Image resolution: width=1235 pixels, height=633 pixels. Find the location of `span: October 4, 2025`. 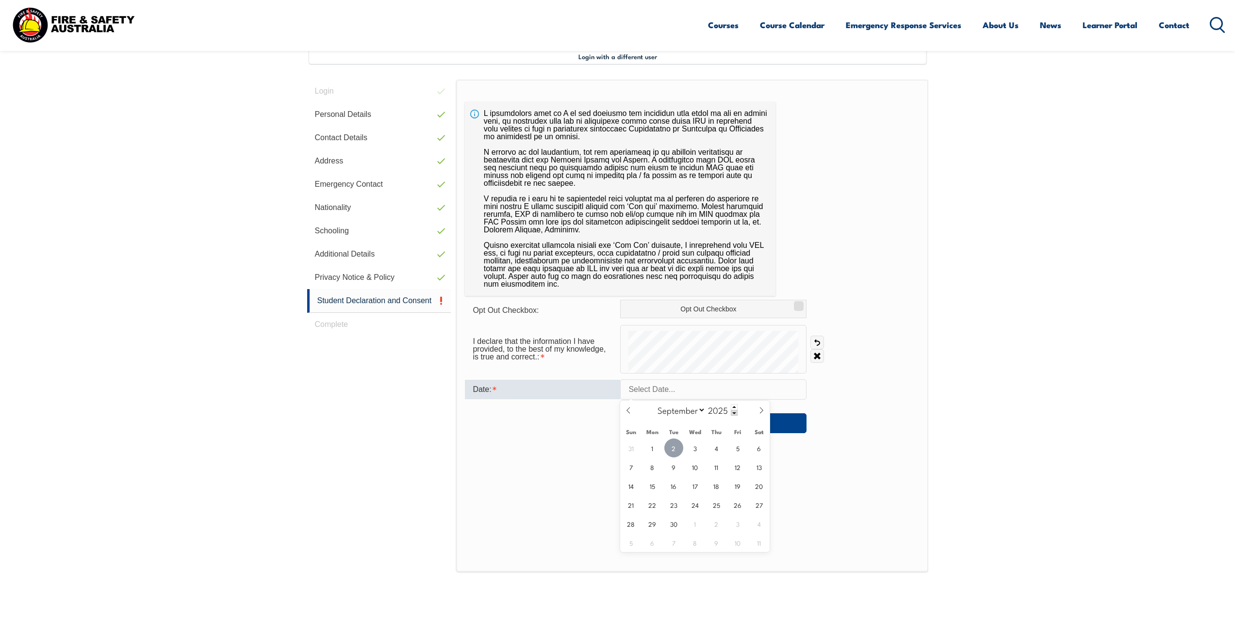

span: October 4, 2025 is located at coordinates (759, 524).